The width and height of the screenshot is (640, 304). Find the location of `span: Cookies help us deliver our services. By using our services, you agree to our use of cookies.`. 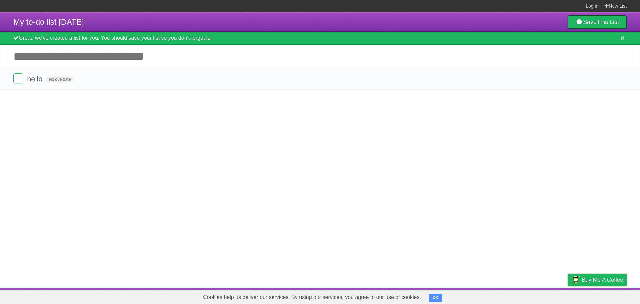

span: Cookies help us deliver our services. By using our services, you agree to our use of cookies. is located at coordinates (312, 297).